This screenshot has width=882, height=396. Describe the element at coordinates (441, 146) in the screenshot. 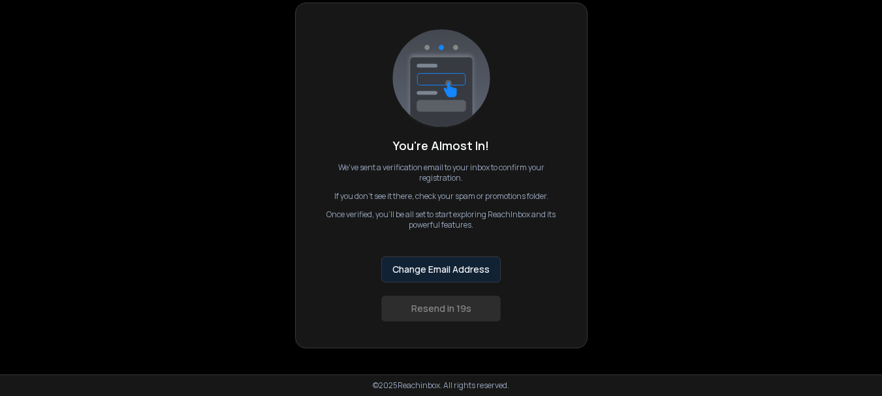

I see `h1: You're Almost In!` at that location.